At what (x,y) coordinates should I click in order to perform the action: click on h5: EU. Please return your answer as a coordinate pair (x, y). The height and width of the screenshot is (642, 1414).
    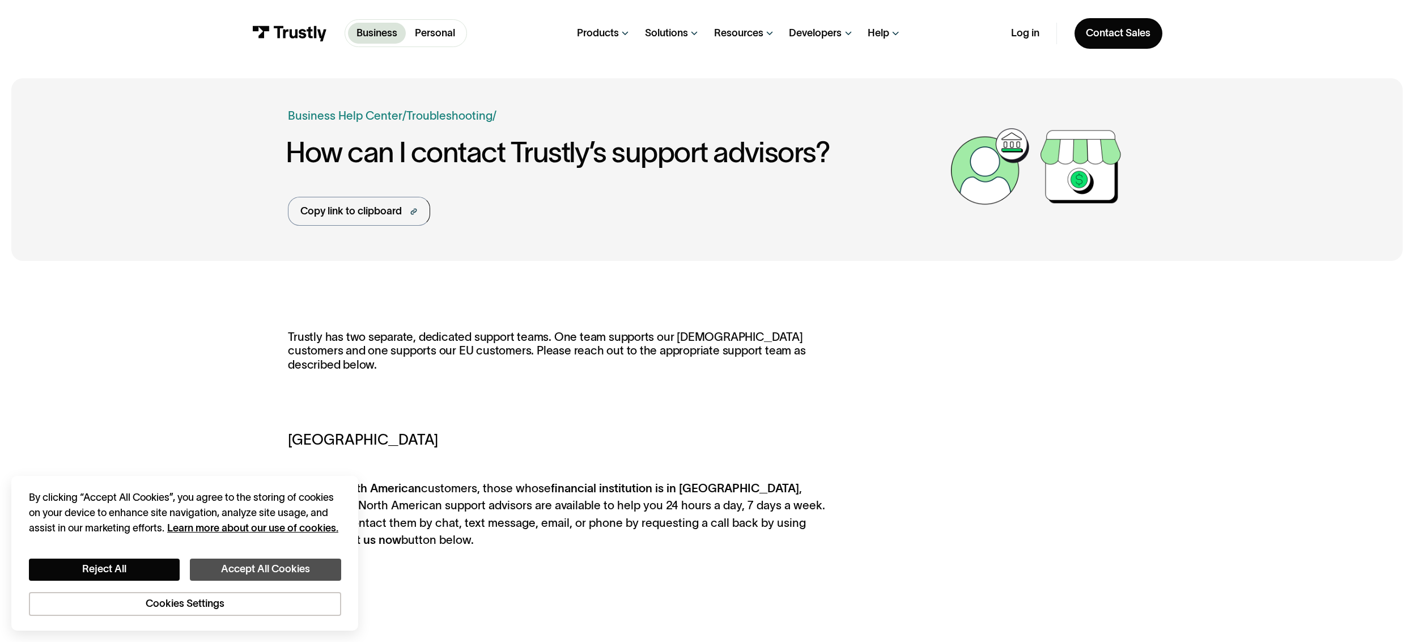
    Looking at the image, I should click on (558, 609).